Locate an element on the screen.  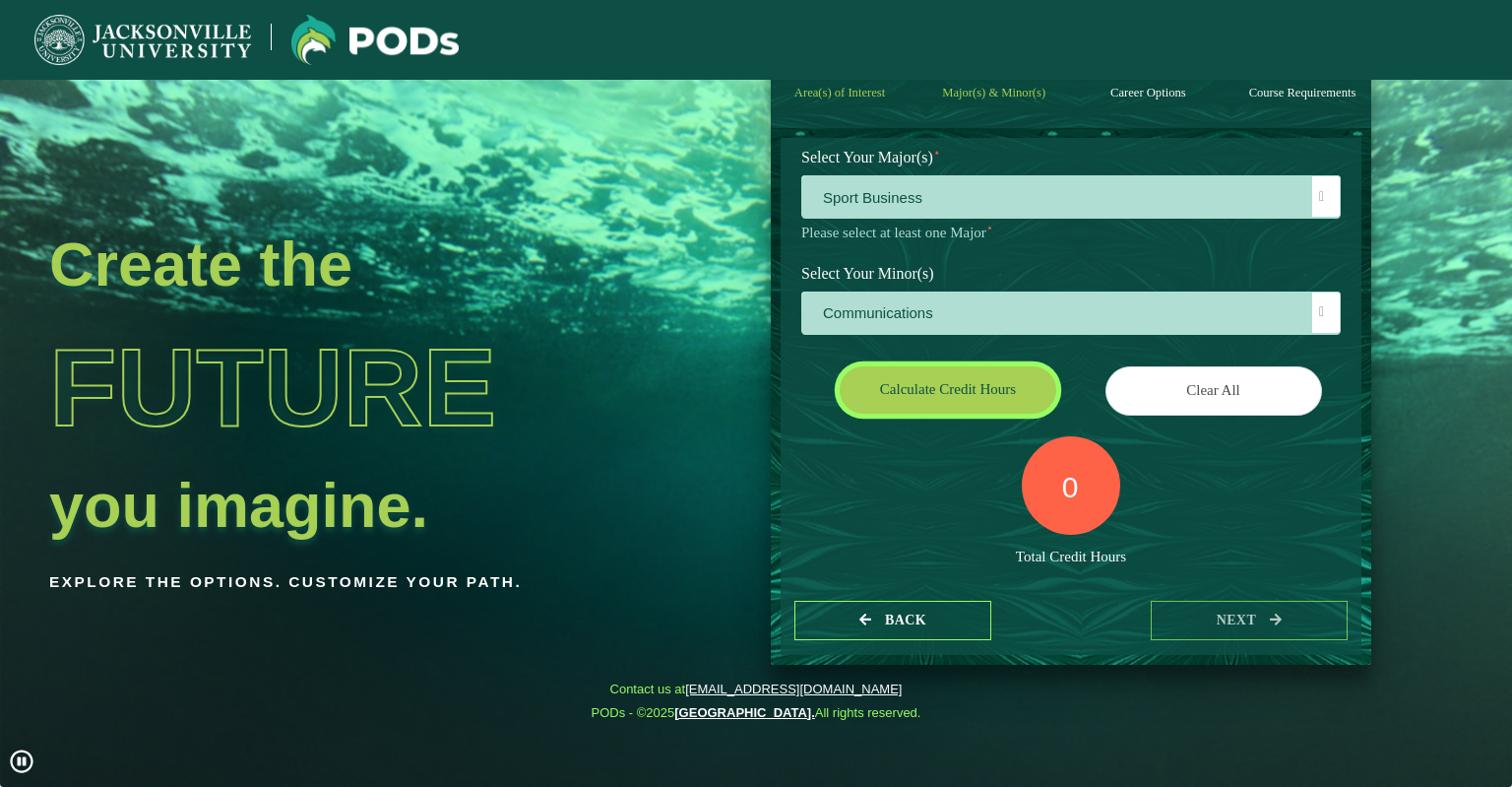
span: Course Requirements is located at coordinates (1303, 93).